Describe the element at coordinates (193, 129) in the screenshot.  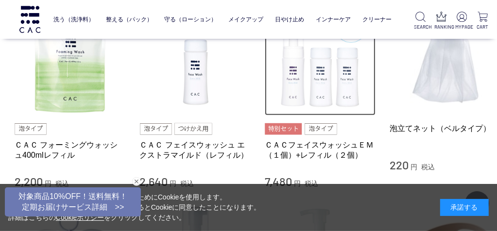
I see `img: つけかえ用` at that location.